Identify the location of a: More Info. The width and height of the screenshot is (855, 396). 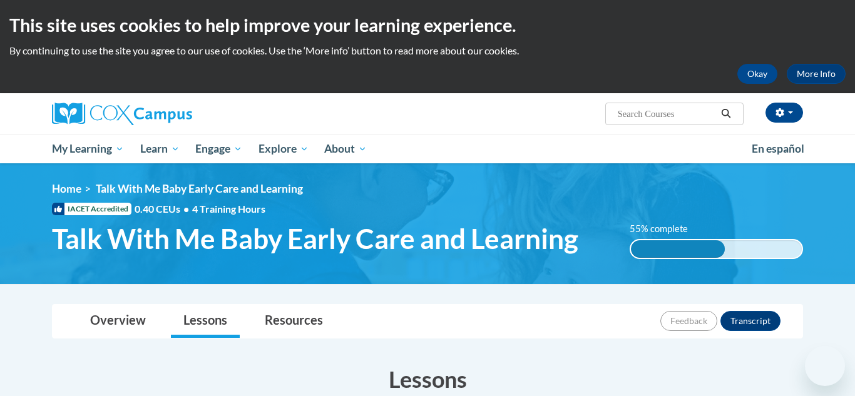
(816, 74).